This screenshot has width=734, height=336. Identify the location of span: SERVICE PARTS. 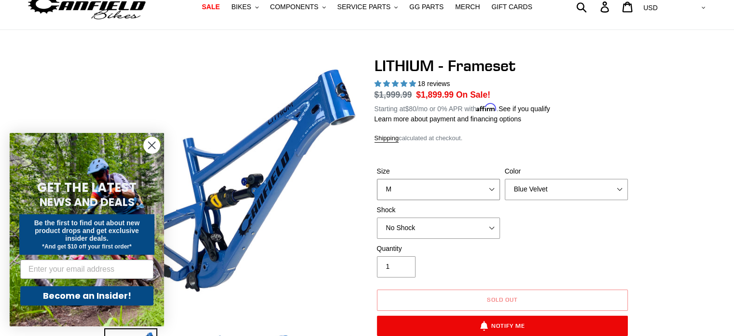
(364, 7).